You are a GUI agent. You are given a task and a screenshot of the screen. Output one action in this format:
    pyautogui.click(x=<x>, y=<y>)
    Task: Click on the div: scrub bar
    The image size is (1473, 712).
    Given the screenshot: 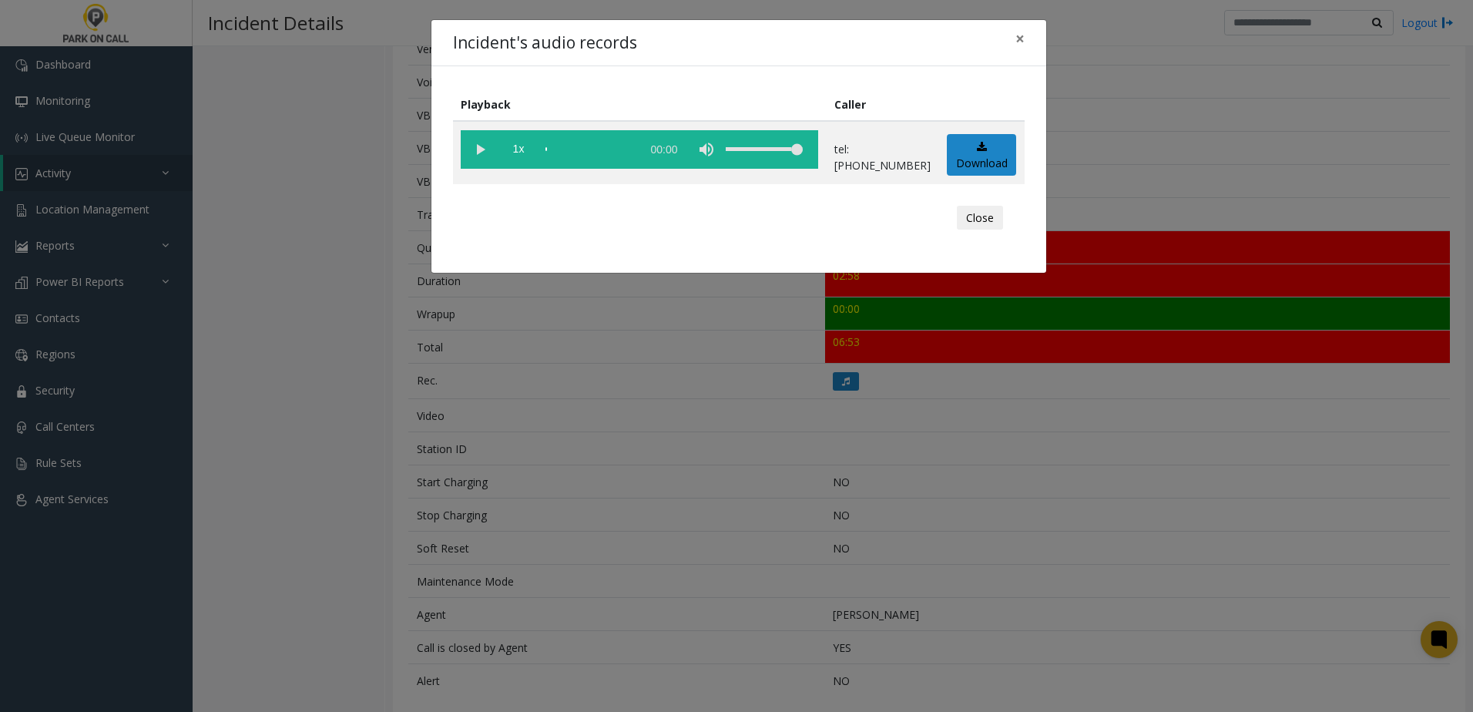 What is the action you would take?
    pyautogui.click(x=589, y=149)
    